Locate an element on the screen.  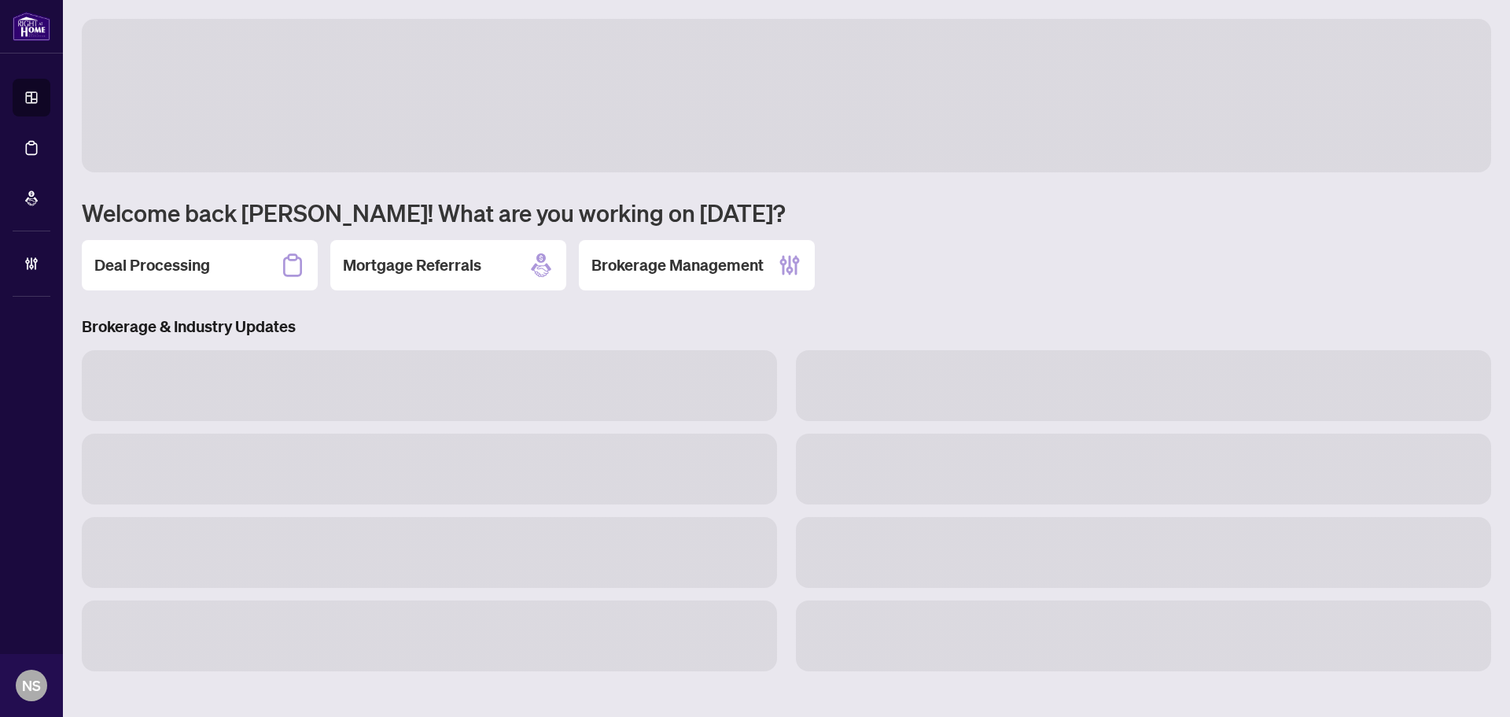
img: logo is located at coordinates (31, 26).